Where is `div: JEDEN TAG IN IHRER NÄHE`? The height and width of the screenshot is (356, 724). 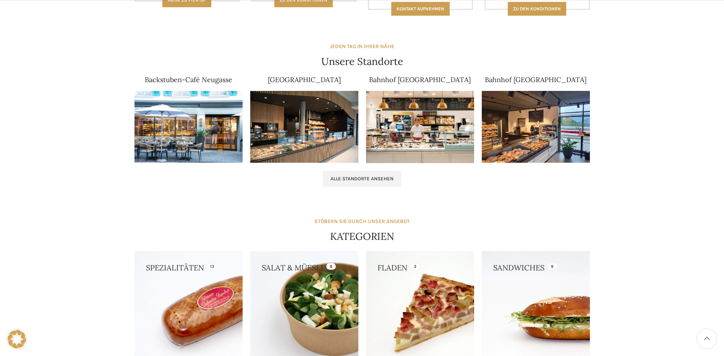
div: JEDEN TAG IN IHRER NÄHE is located at coordinates (362, 47).